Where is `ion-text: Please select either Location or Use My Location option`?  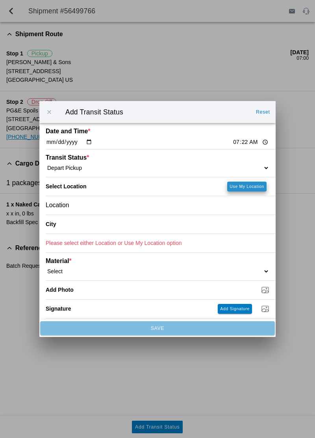 ion-text: Please select either Location or Use My Location option is located at coordinates (114, 243).